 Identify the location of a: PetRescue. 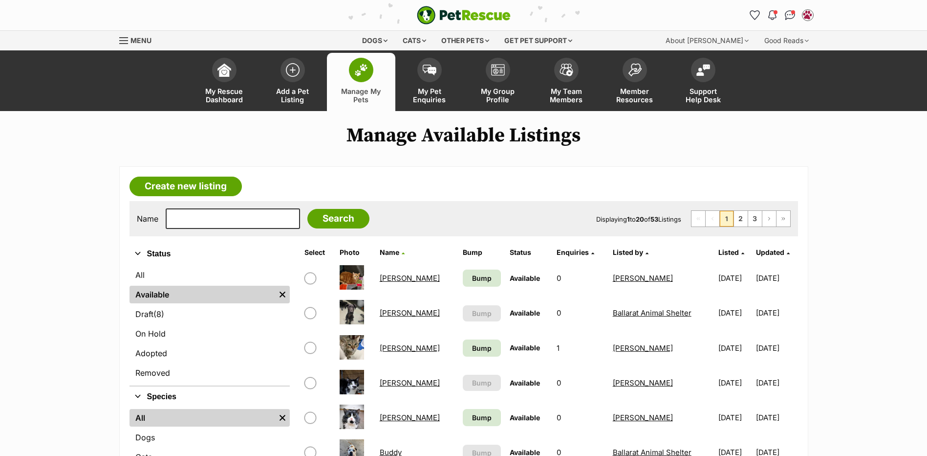
(464, 15).